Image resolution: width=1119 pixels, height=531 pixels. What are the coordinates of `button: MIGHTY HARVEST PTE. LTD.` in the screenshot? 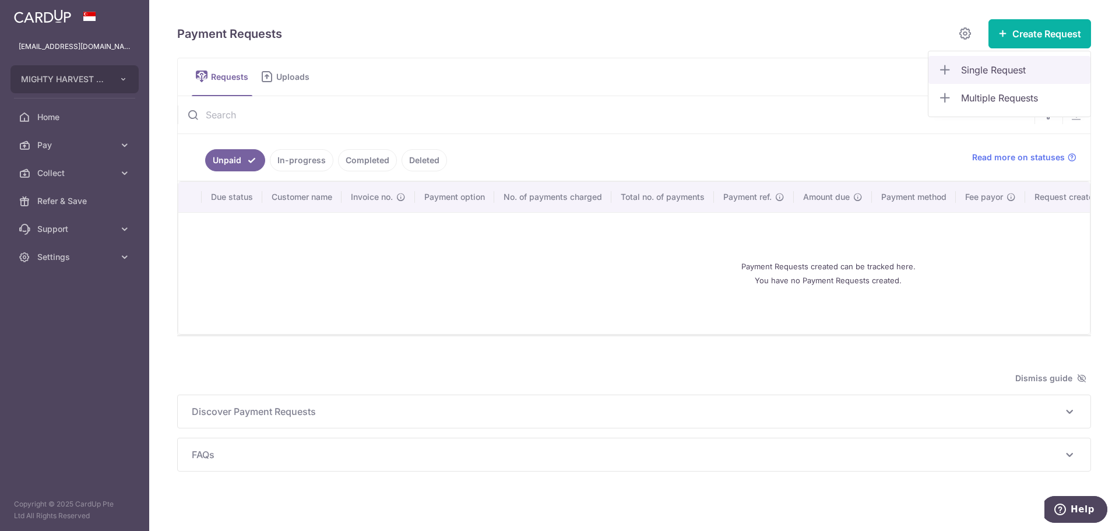 It's located at (75, 79).